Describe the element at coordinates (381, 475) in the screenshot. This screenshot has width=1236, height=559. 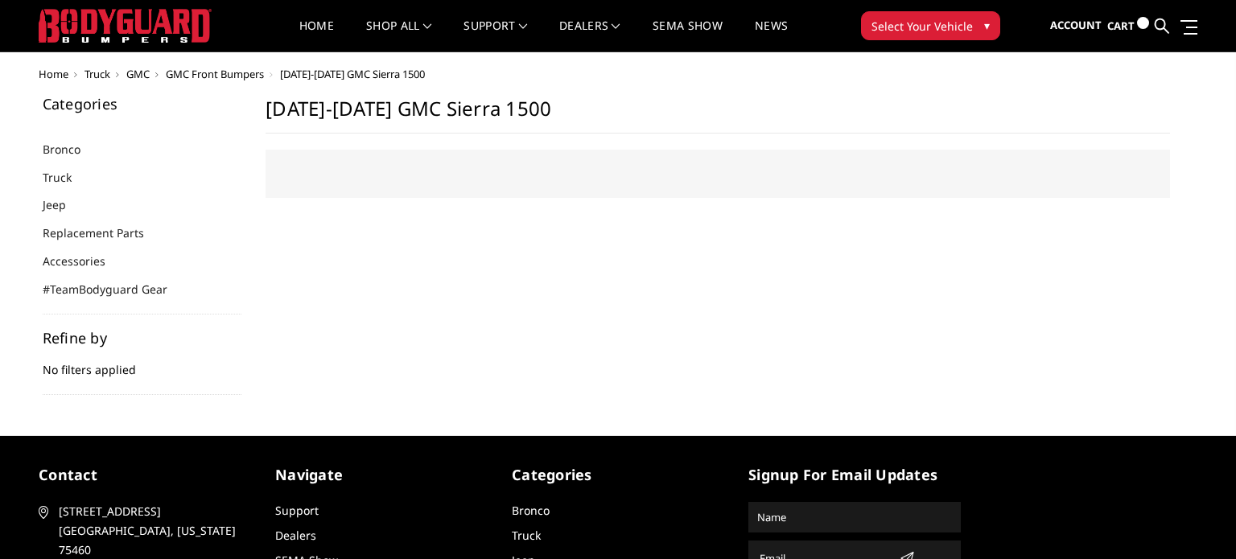
I see `h5: Navigate` at that location.